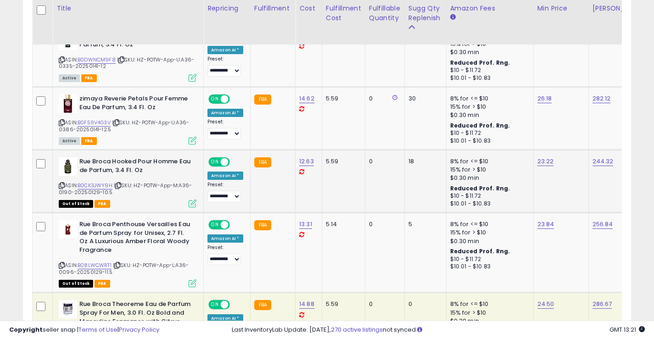  What do you see at coordinates (273, 8) in the screenshot?
I see `div: Fulfillment` at bounding box center [273, 8].